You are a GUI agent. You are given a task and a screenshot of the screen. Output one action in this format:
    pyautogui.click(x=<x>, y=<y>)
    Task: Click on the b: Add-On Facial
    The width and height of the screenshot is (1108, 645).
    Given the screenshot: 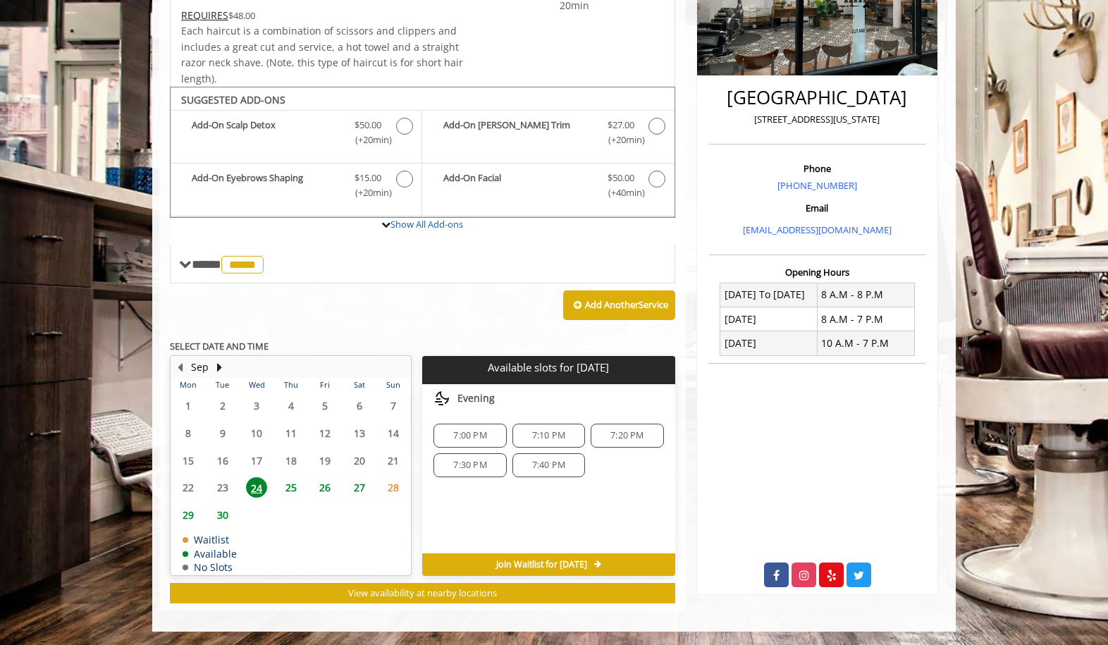 What is the action you would take?
    pyautogui.click(x=518, y=185)
    